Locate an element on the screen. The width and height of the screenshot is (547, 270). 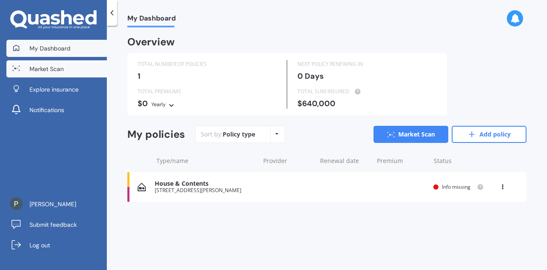
a: Explore insurance is located at coordinates (56, 89).